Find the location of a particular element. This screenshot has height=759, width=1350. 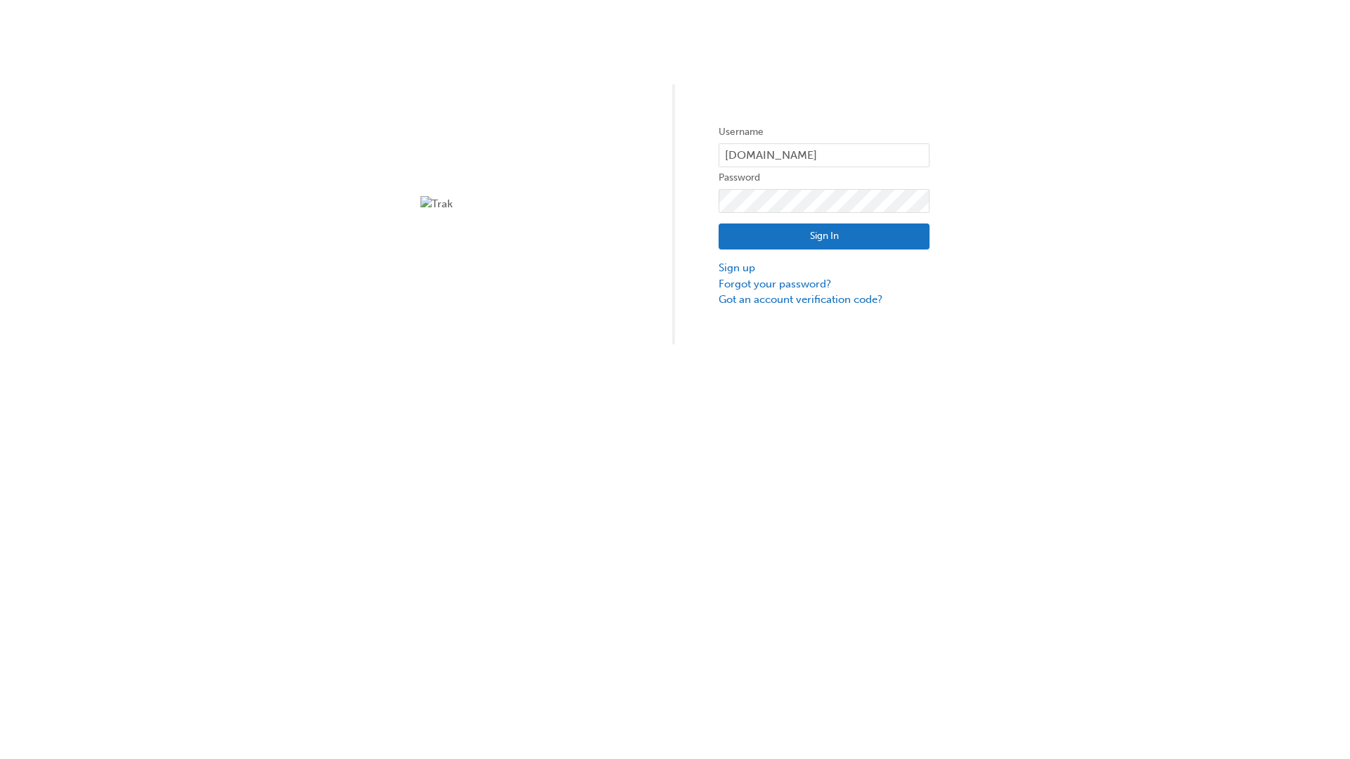

label: Username is located at coordinates (824, 132).